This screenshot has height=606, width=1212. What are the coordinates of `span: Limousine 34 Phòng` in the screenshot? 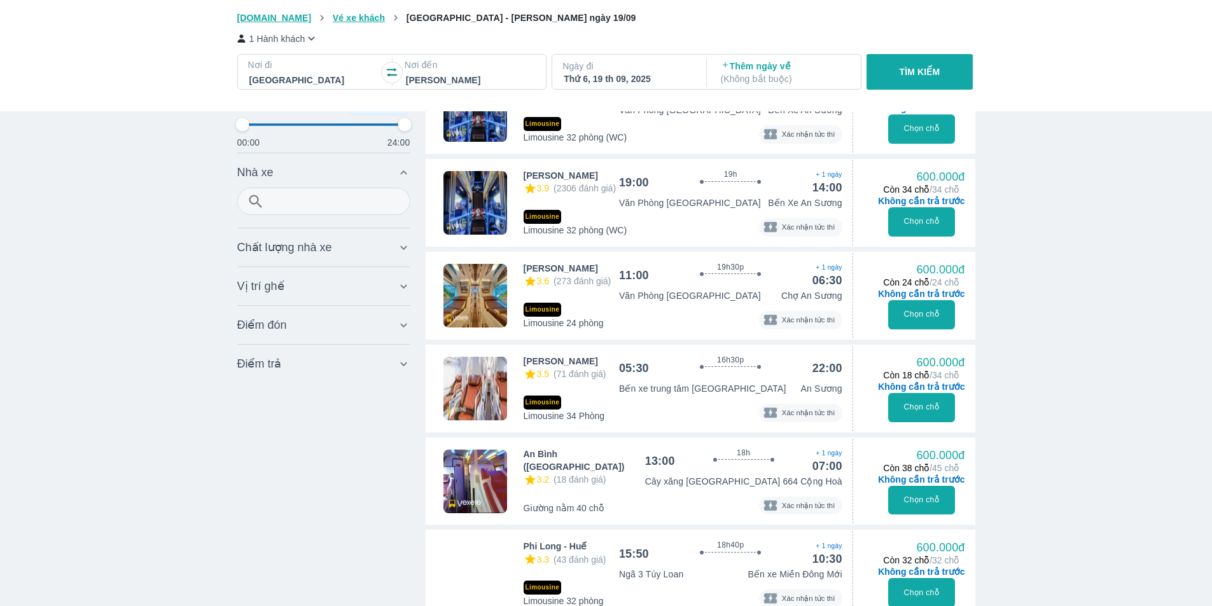 It's located at (564, 416).